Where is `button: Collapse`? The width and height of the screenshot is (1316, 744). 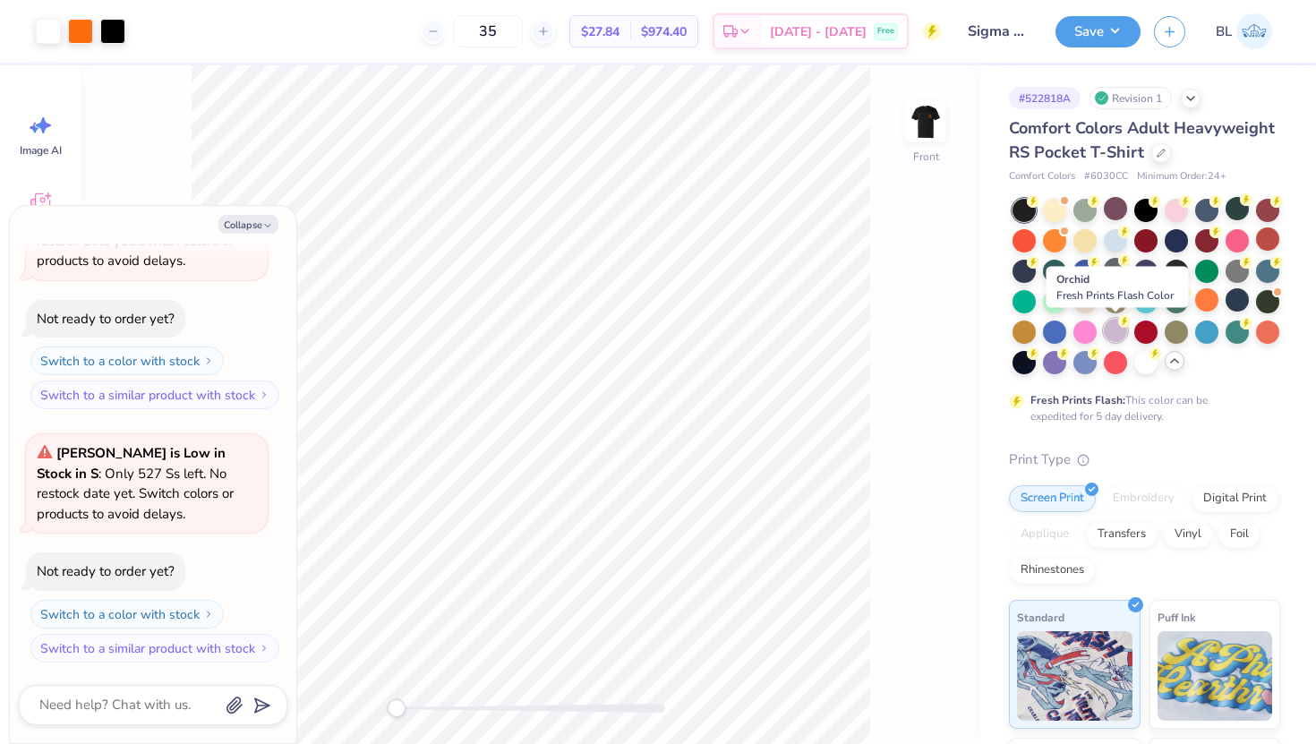 button: Collapse is located at coordinates (248, 224).